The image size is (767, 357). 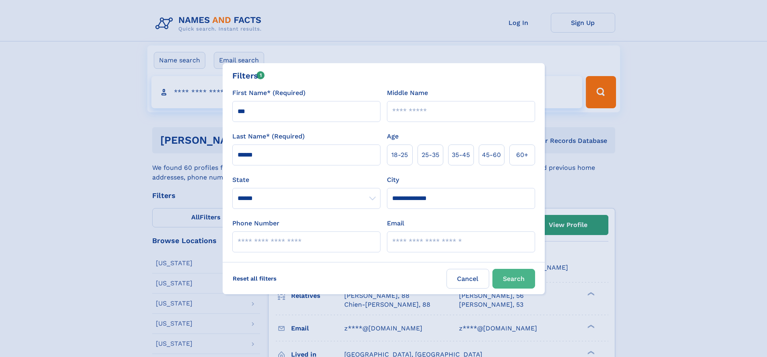 I want to click on label: First Name* (Required), so click(x=269, y=93).